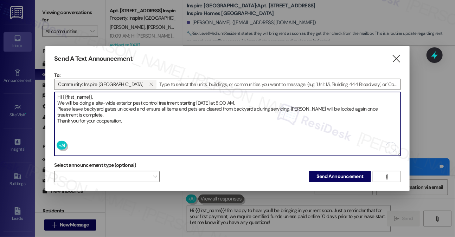 Image resolution: width=455 pixels, height=237 pixels. Describe the element at coordinates (95, 165) in the screenshot. I see `label: Select announcement type (optional)` at that location.